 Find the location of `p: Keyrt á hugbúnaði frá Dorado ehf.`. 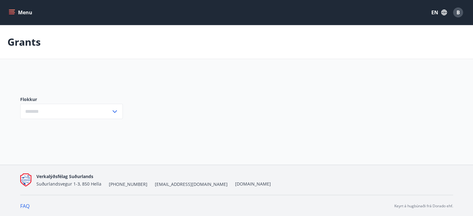

p: Keyrt á hugbúnaði frá Dorado ehf. is located at coordinates (424, 206).